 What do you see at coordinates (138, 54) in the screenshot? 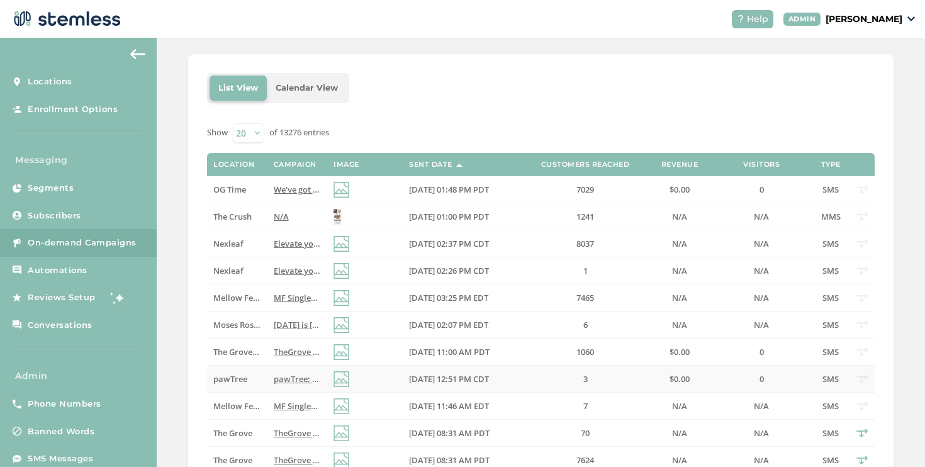
I see `img: icon-arrow-back-accent-c549486e.svg` at bounding box center [138, 54].